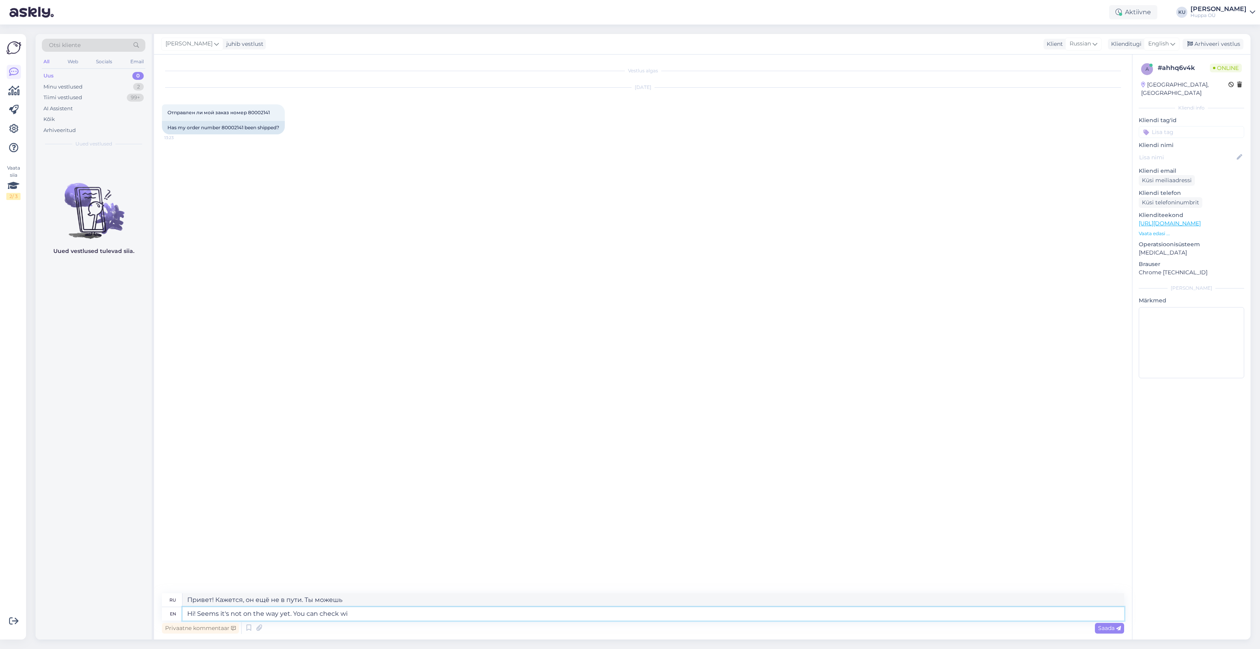 The width and height of the screenshot is (1260, 649). I want to click on div: AI Assistent, so click(58, 109).